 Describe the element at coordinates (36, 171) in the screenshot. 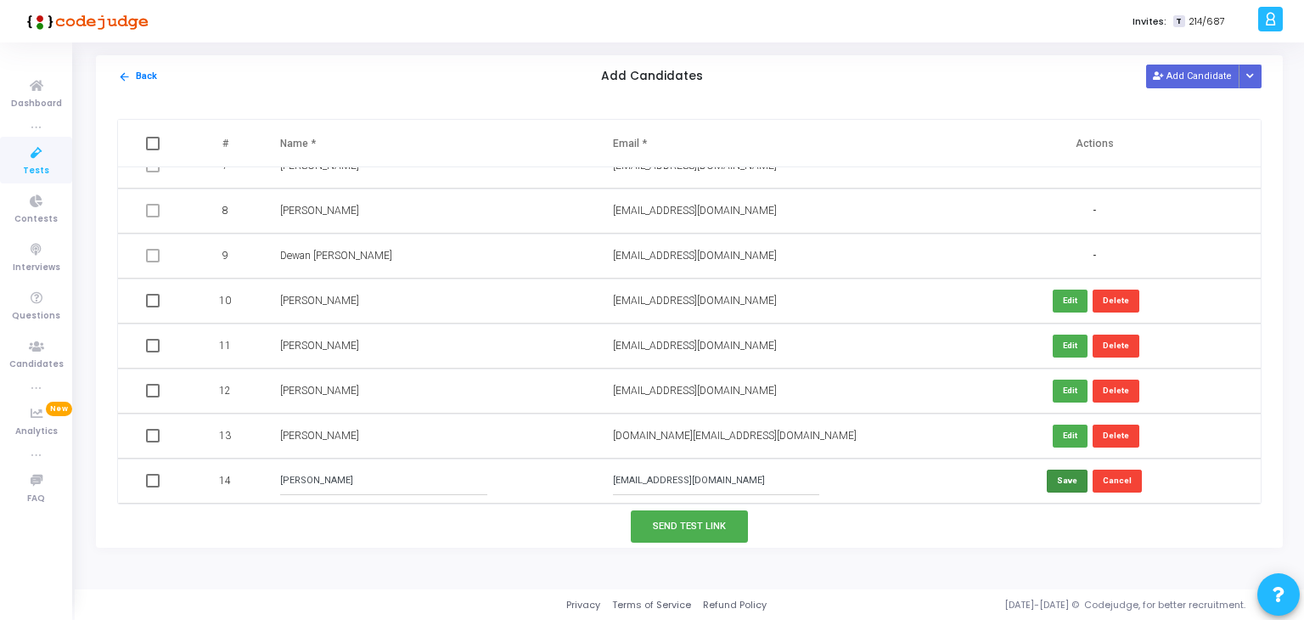

I see `span: Tests` at that location.